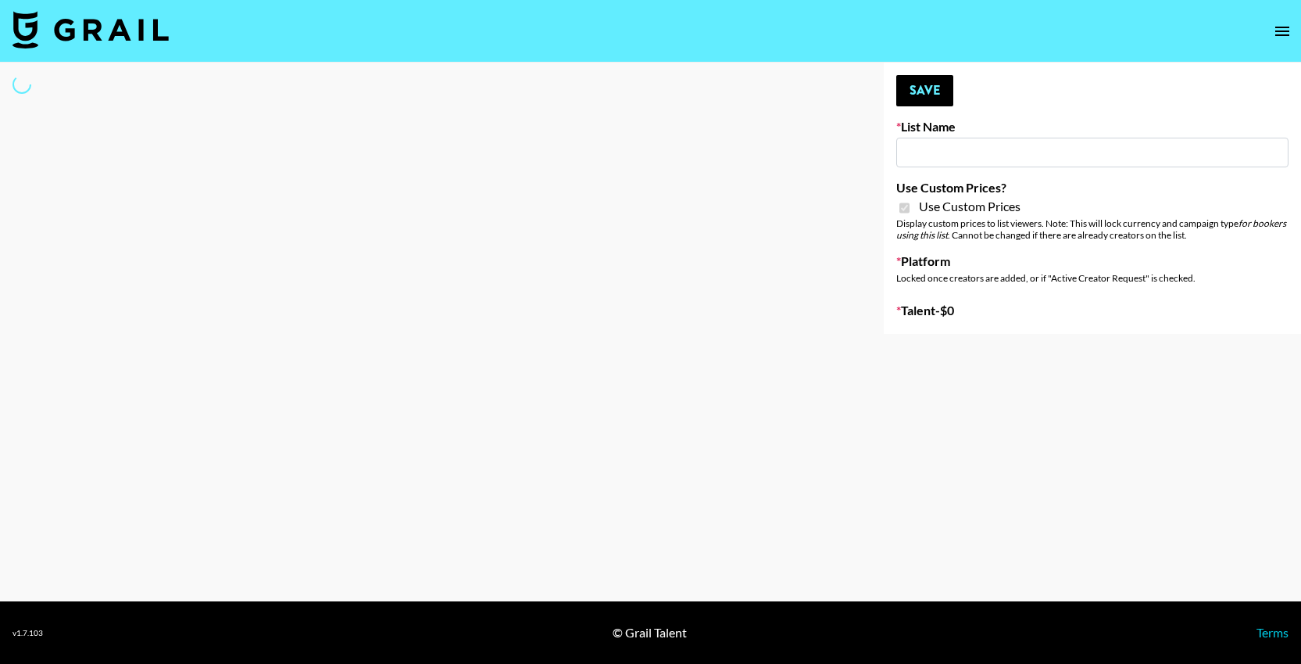 The width and height of the screenshot is (1301, 664). I want to click on label: List Name, so click(1093, 127).